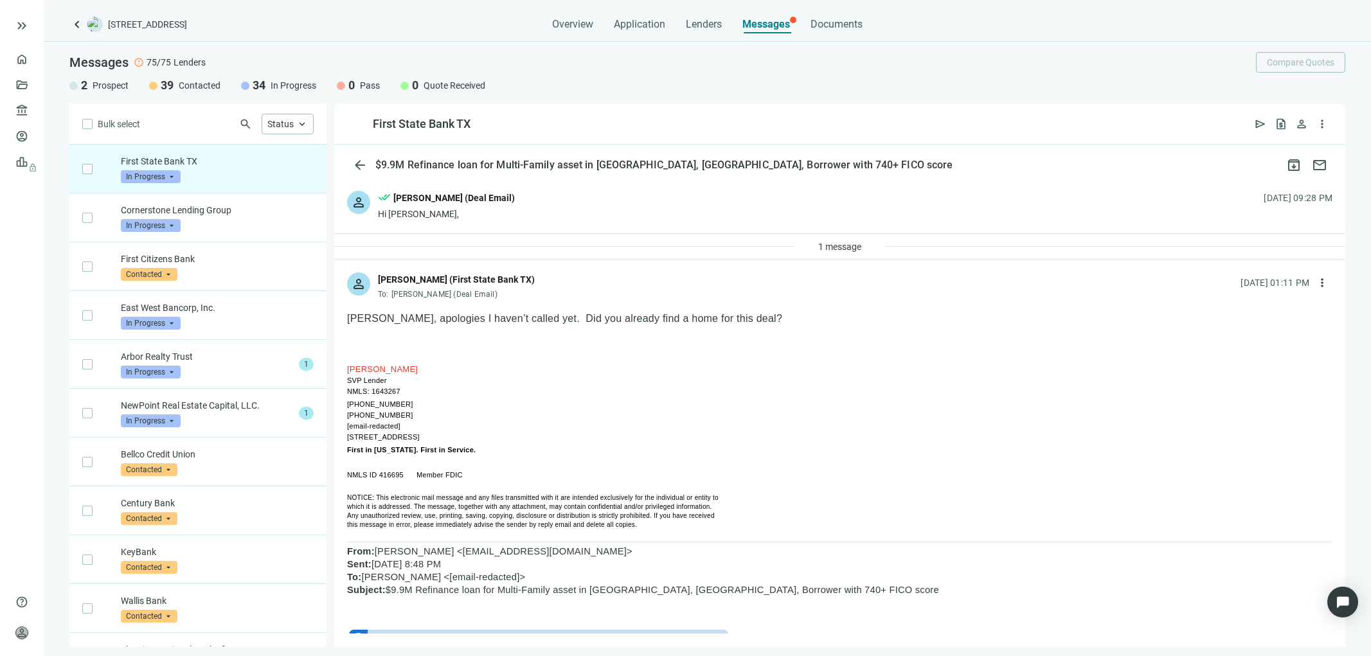  Describe the element at coordinates (1320, 165) in the screenshot. I see `button: mail` at that location.